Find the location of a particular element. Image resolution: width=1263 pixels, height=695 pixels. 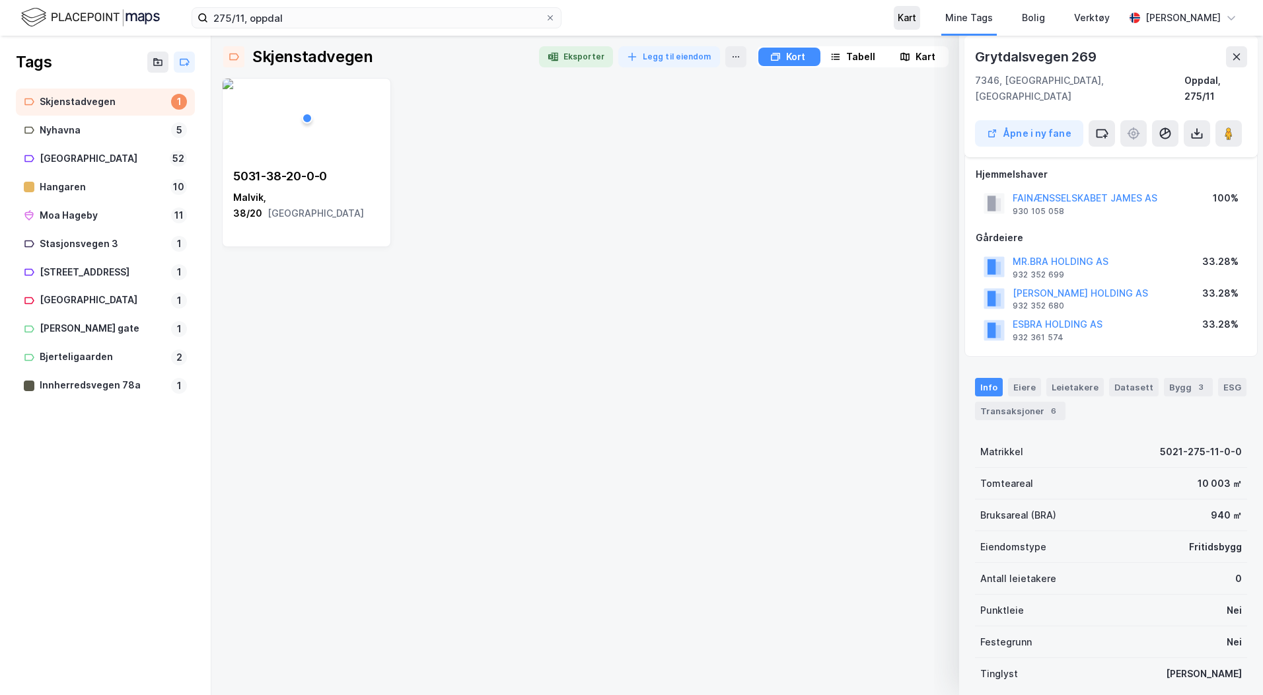

div: Eiere is located at coordinates (1024, 387).